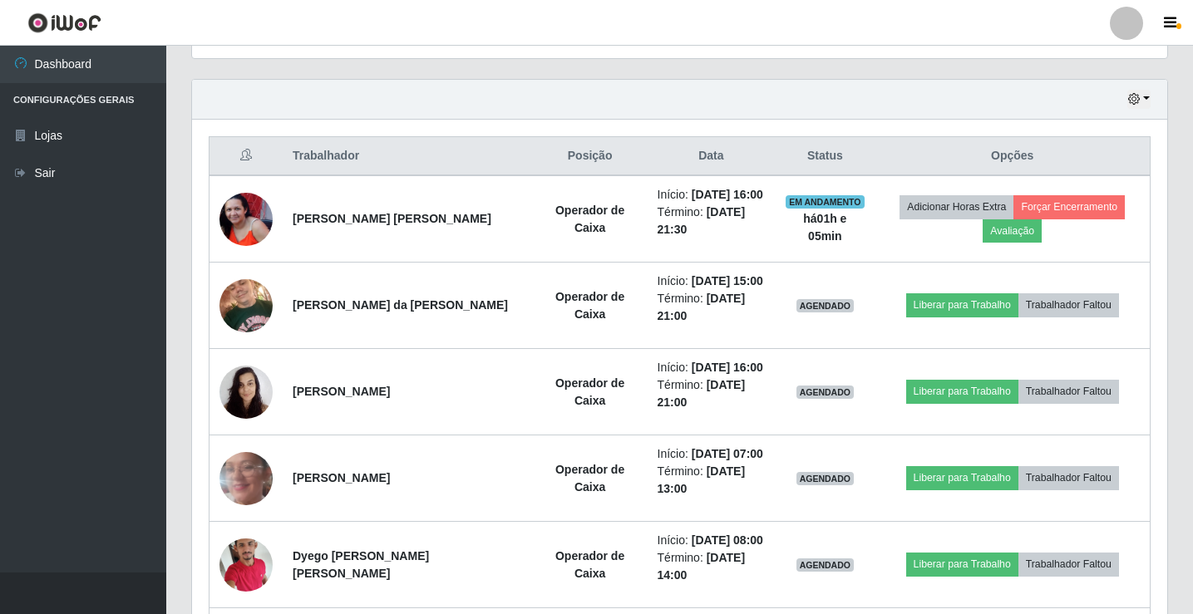  I want to click on img: 1743338839822.jpeg, so click(246, 219).